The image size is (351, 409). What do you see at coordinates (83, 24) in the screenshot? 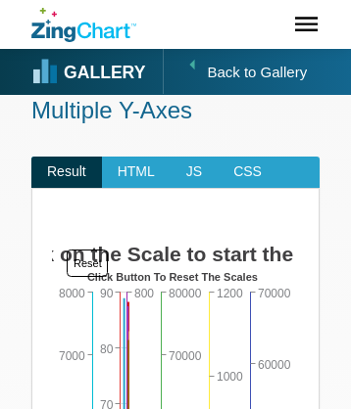
I see `a: ZingChart Logo. Click to return to the homepage` at bounding box center [83, 24].